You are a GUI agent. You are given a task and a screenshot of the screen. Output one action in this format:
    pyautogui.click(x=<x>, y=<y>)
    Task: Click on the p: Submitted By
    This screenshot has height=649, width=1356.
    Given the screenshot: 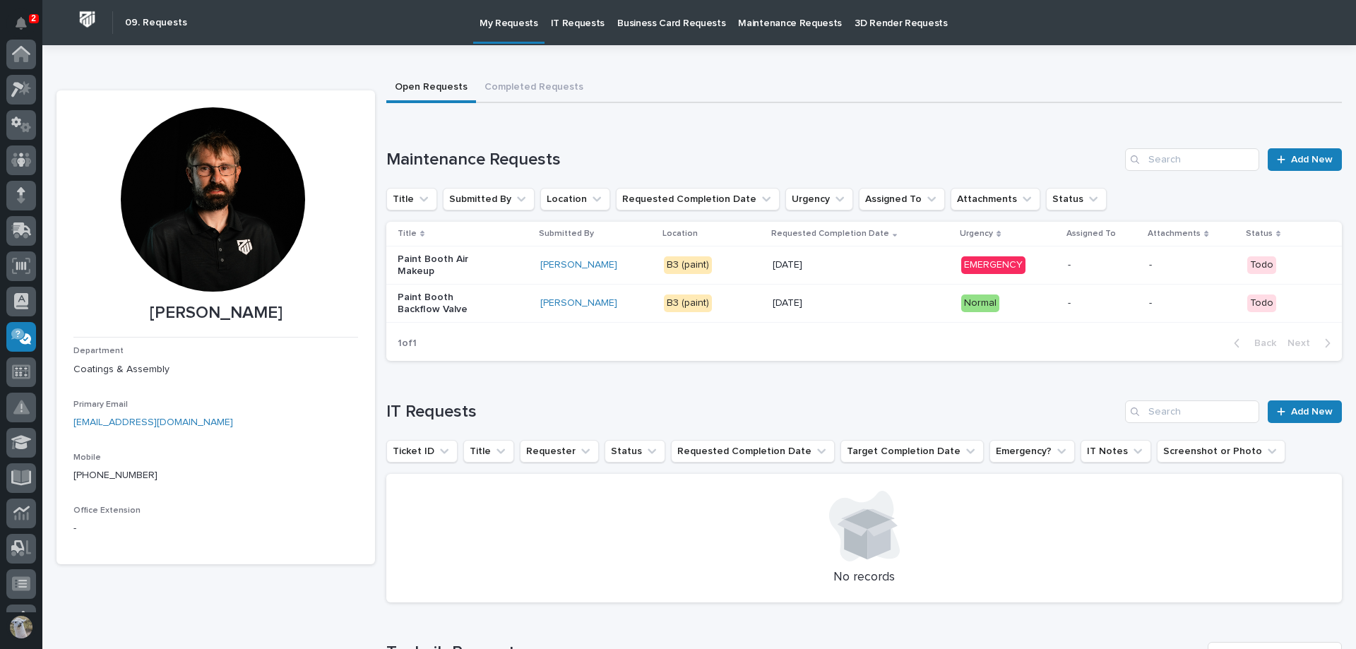 What is the action you would take?
    pyautogui.click(x=567, y=234)
    